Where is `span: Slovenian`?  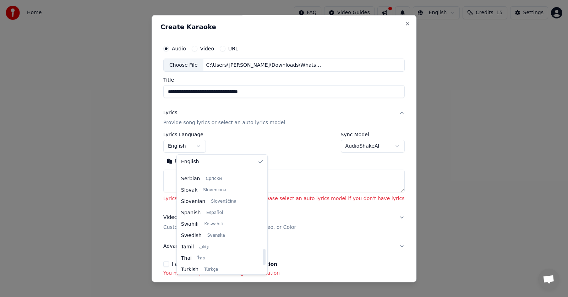 span: Slovenian is located at coordinates (193, 202).